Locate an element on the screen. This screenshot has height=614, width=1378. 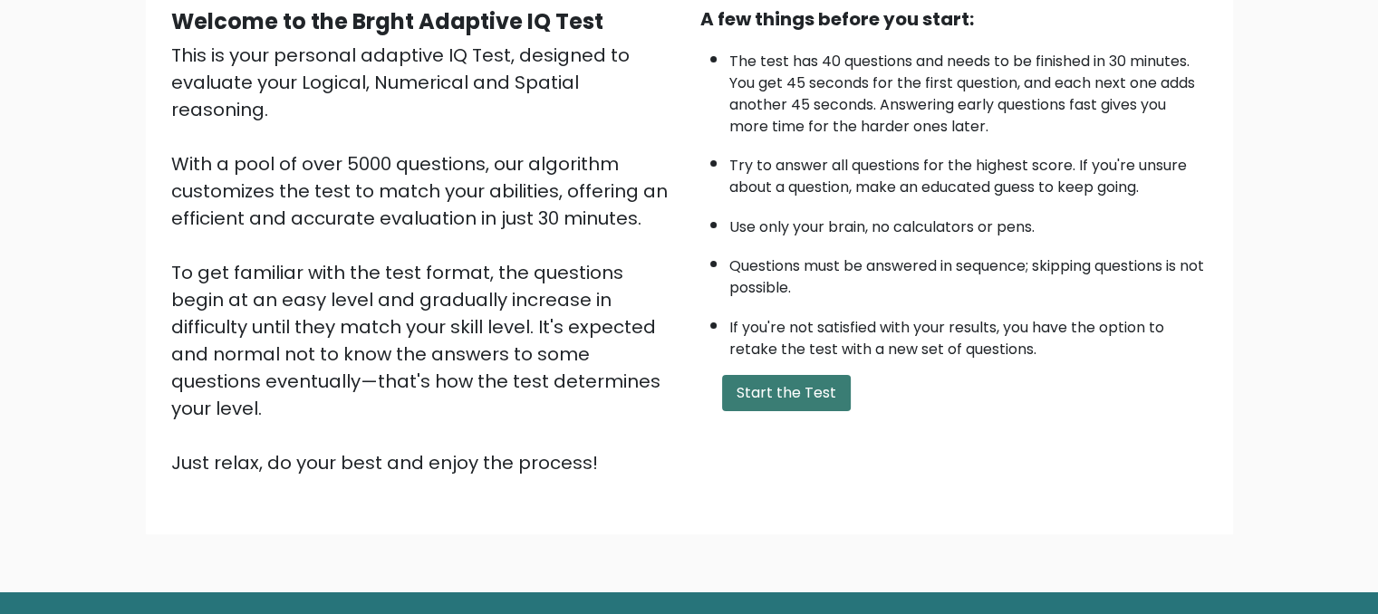
button: Start the Test is located at coordinates (786, 393).